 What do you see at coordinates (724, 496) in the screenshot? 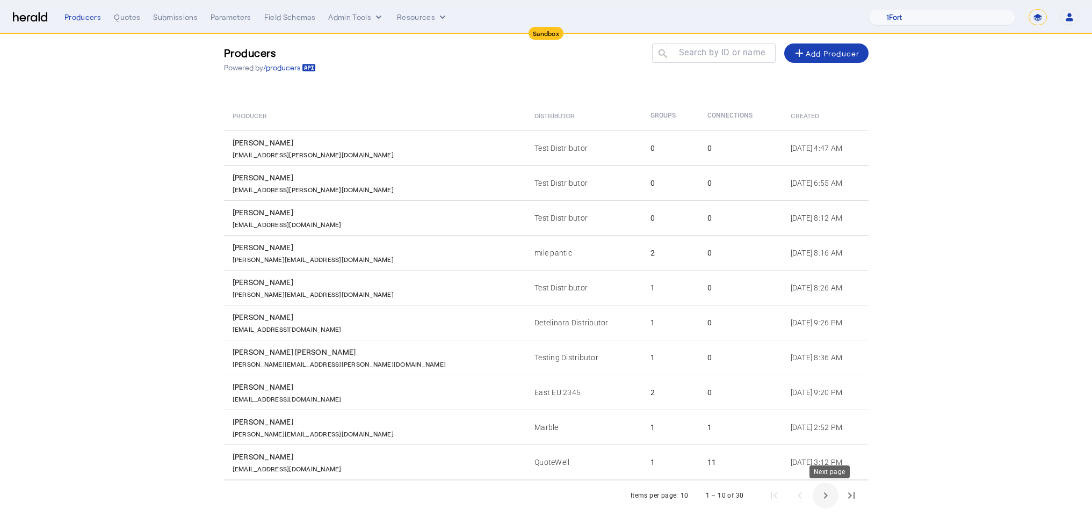
I see `div: 1 – 10 of 30` at bounding box center [724, 496].